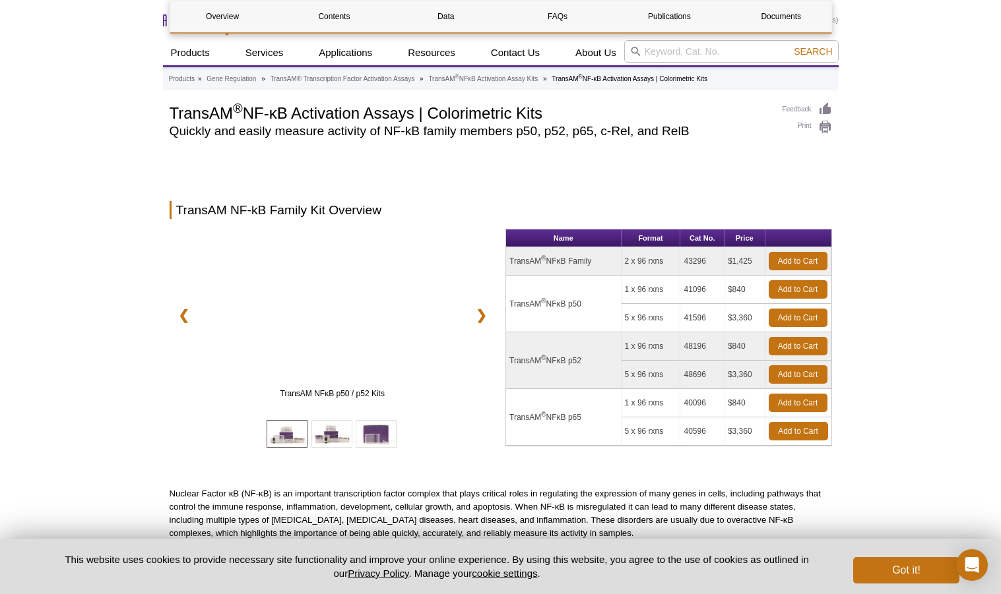 The width and height of the screenshot is (1001, 594). I want to click on button: Search, so click(813, 51).